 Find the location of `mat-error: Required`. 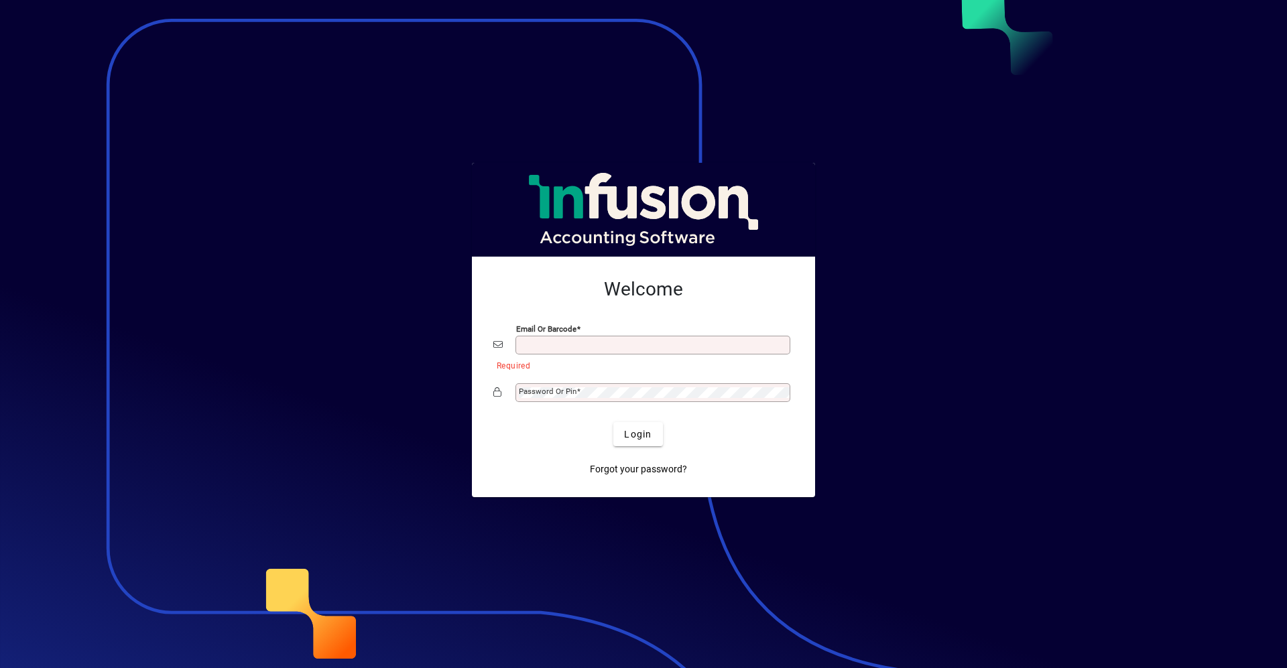

mat-error: Required is located at coordinates (640, 365).